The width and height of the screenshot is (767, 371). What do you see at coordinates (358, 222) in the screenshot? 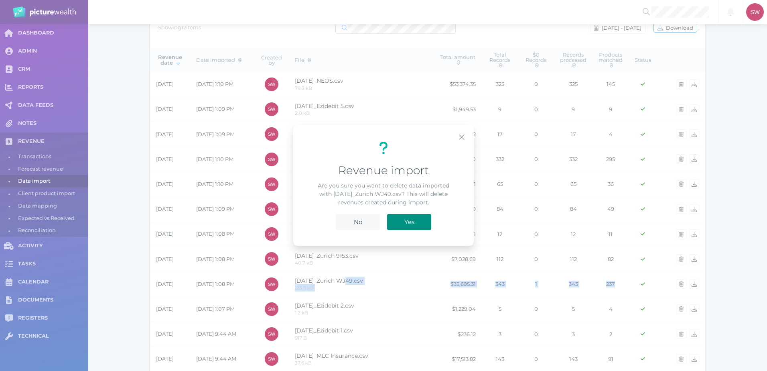
I see `button: No` at bounding box center [358, 222].